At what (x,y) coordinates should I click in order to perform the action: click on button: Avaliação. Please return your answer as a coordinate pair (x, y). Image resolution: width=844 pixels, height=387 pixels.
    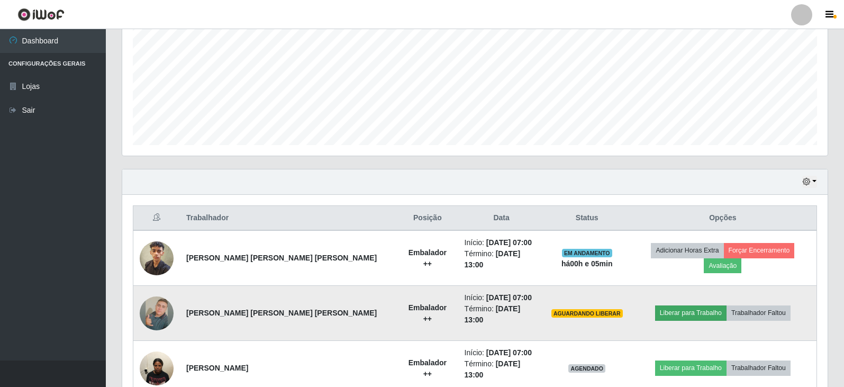
    Looking at the image, I should click on (722, 266).